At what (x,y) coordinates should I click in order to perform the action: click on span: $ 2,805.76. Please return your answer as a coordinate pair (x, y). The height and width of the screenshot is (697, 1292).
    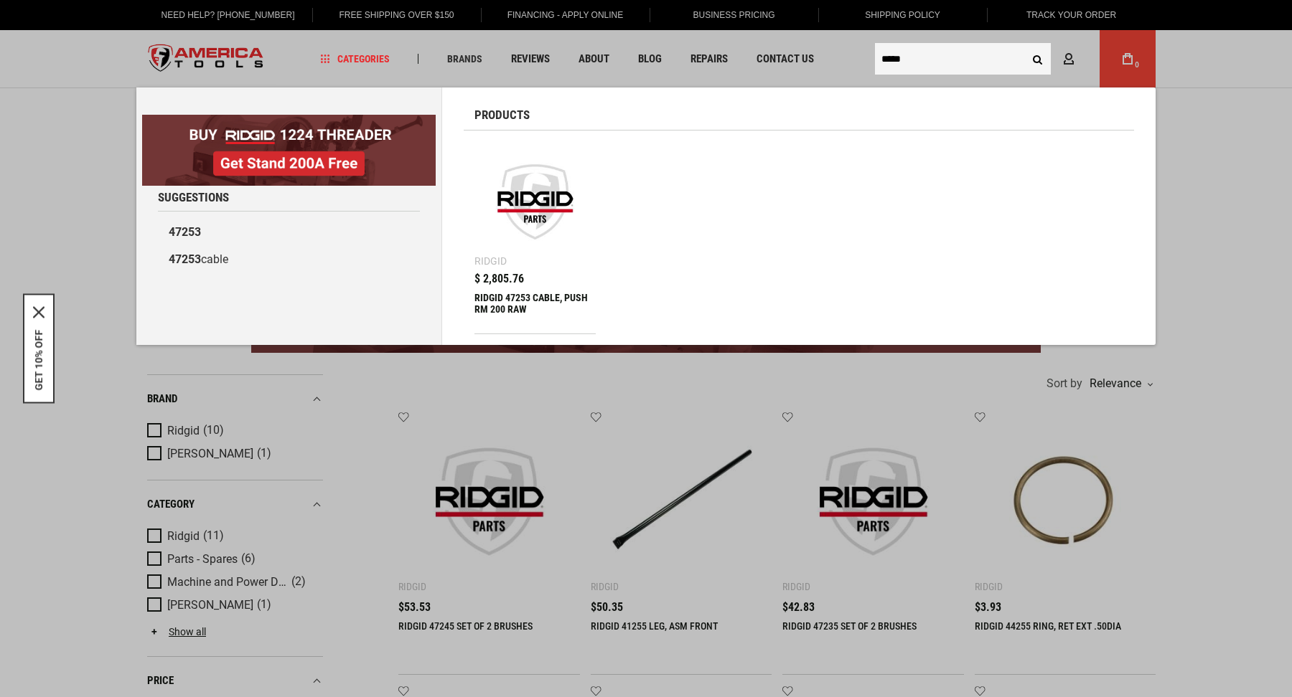
    Looking at the image, I should click on (499, 279).